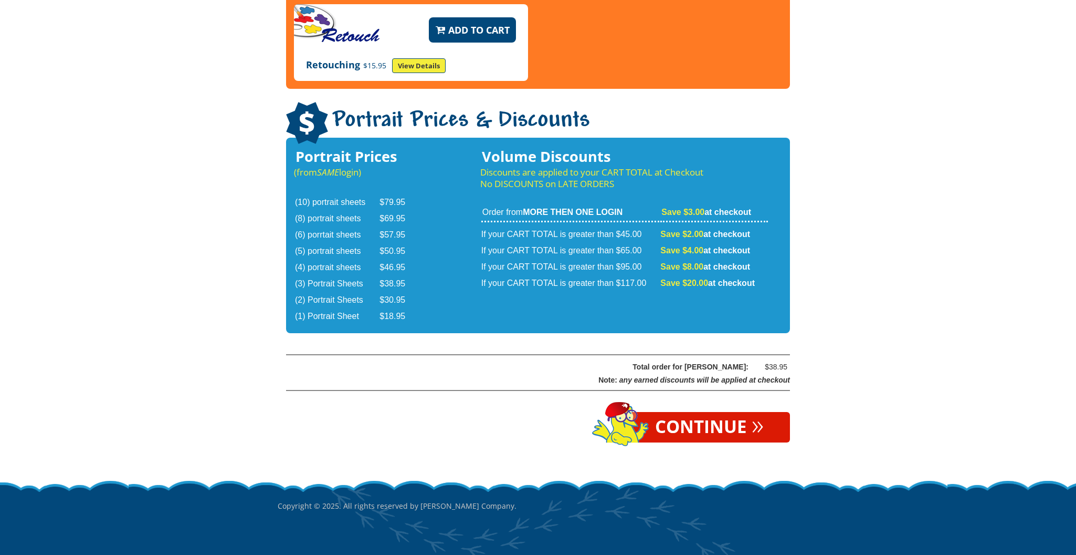 The width and height of the screenshot is (1076, 555). I want to click on td: $69.95, so click(399, 218).